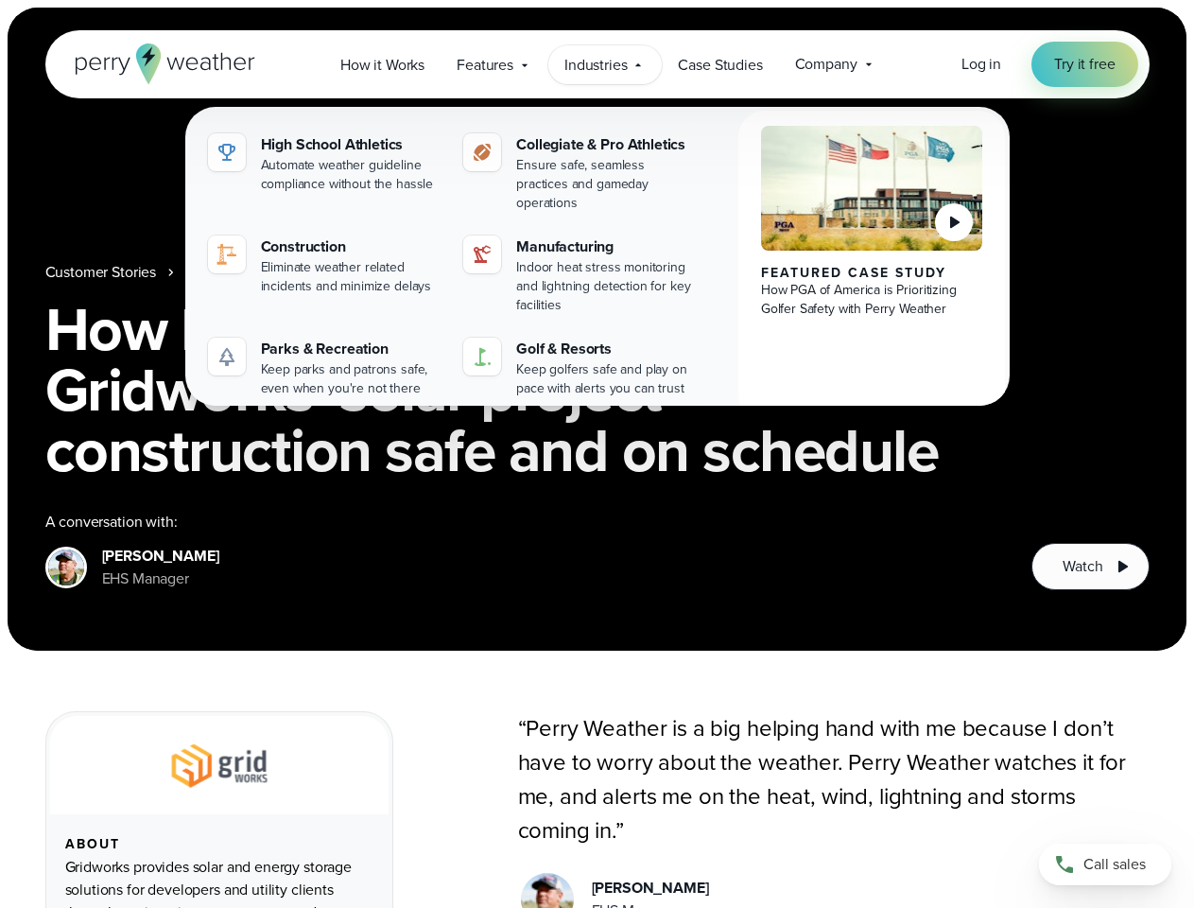 This screenshot has height=908, width=1194. I want to click on a: Manufacturing Indoor heat stress monitoring and lightning detection for key facilities, so click(579, 275).